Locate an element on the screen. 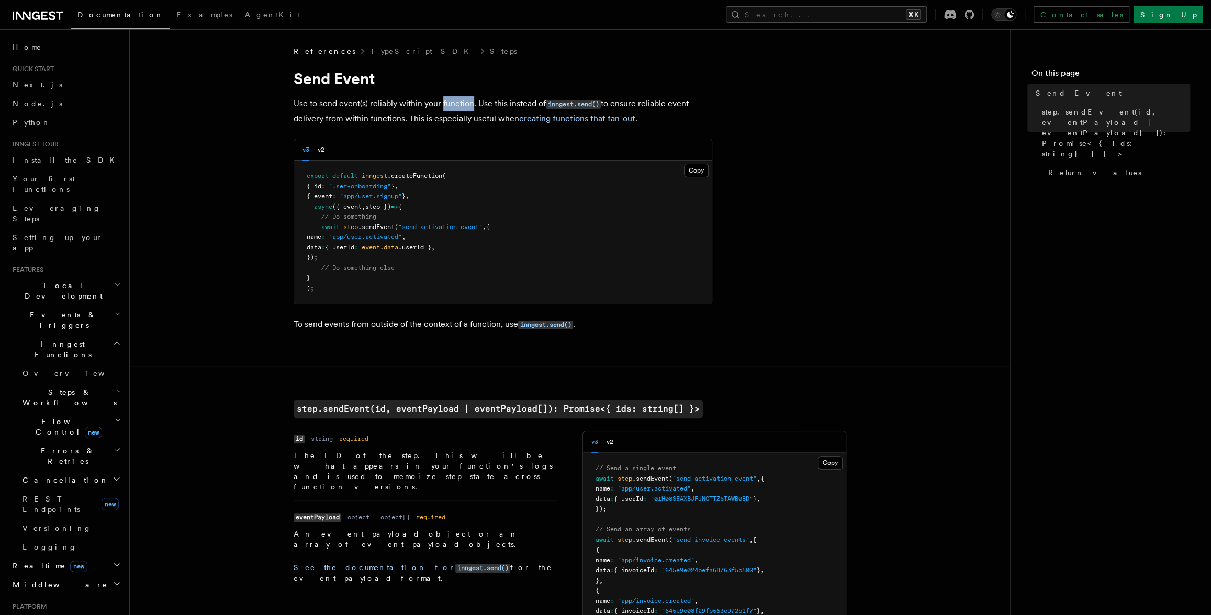 Image resolution: width=1211 pixels, height=615 pixels. button: Steps & Workflows is located at coordinates (71, 398).